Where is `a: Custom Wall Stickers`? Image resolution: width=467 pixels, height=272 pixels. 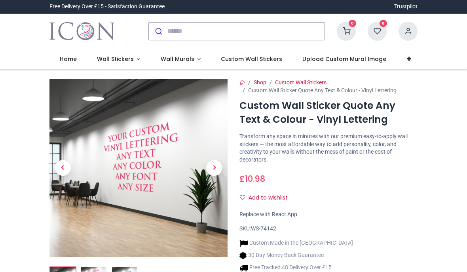
a: Custom Wall Stickers is located at coordinates (301, 82).